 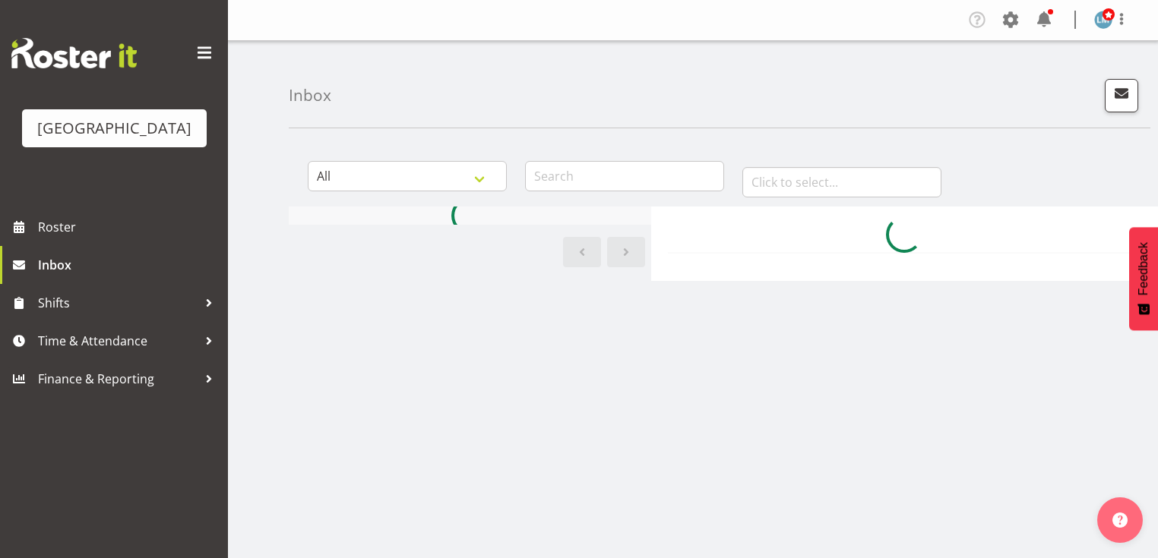 I want to click on span: Time & Attendance, so click(x=118, y=341).